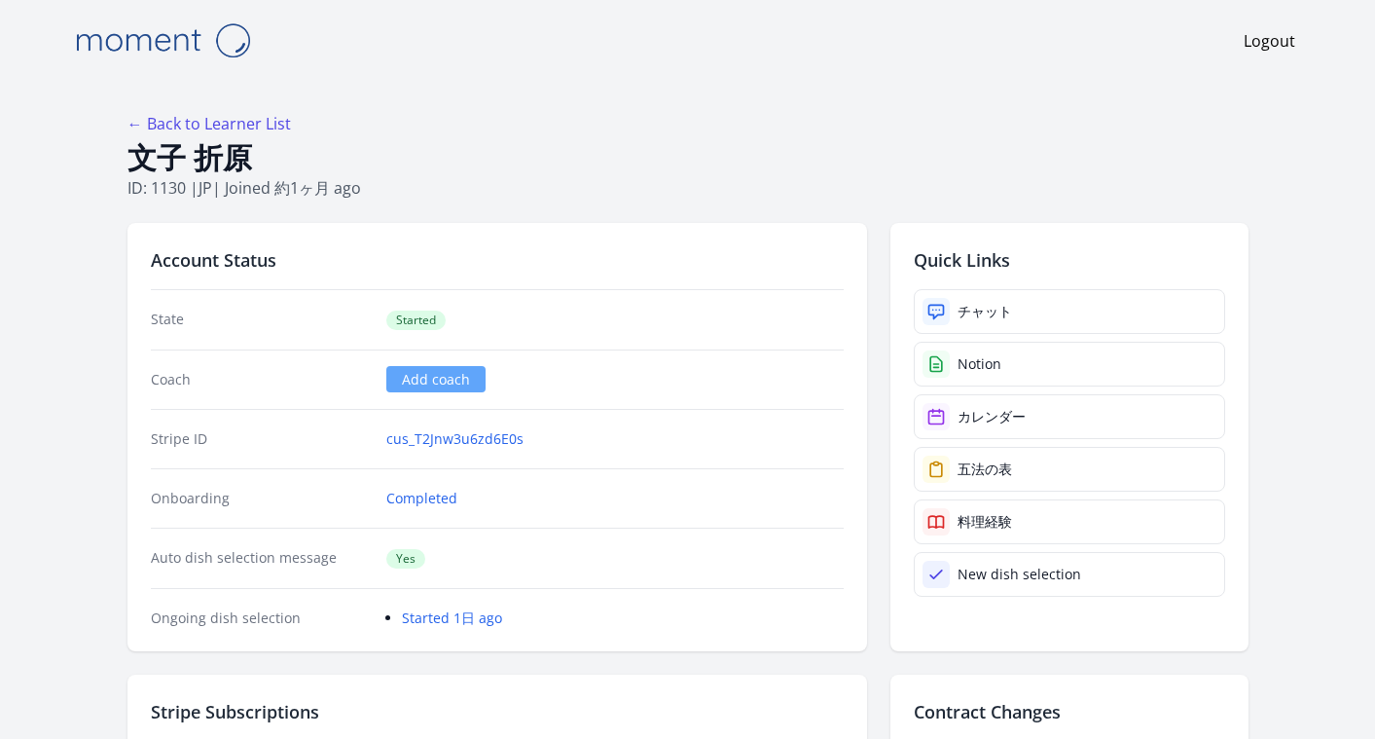 The height and width of the screenshot is (739, 1375). Describe the element at coordinates (985, 311) in the screenshot. I see `div: チャット` at that location.